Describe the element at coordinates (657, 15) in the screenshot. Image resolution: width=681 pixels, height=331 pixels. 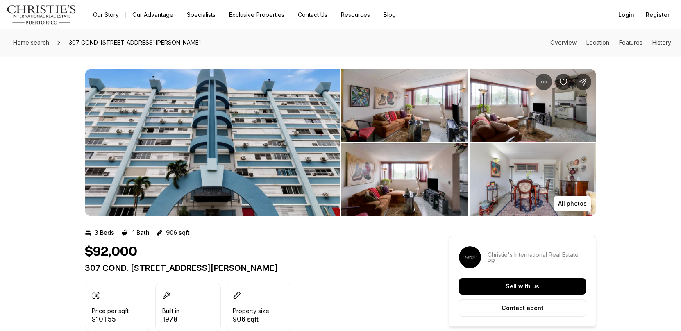
I see `span: Register` at that location.